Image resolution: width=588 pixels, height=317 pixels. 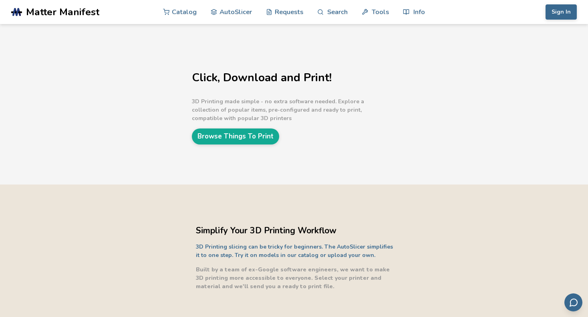 What do you see at coordinates (561, 12) in the screenshot?
I see `button: Sign In` at bounding box center [561, 12].